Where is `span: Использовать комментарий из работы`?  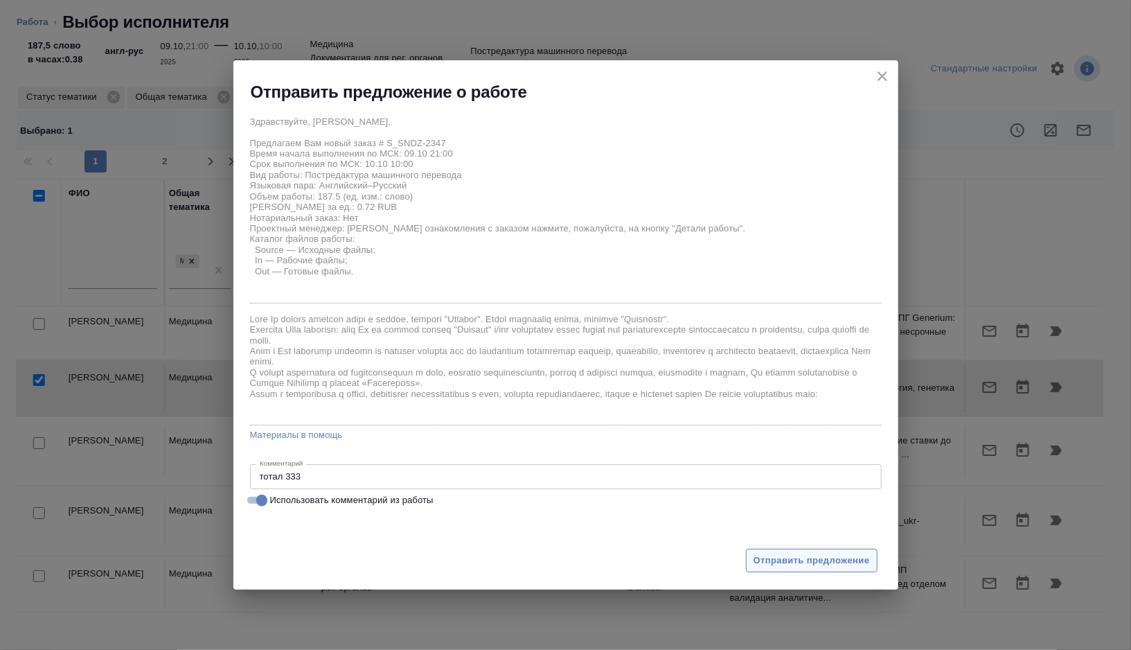 span: Использовать комментарий из работы is located at coordinates (352, 500).